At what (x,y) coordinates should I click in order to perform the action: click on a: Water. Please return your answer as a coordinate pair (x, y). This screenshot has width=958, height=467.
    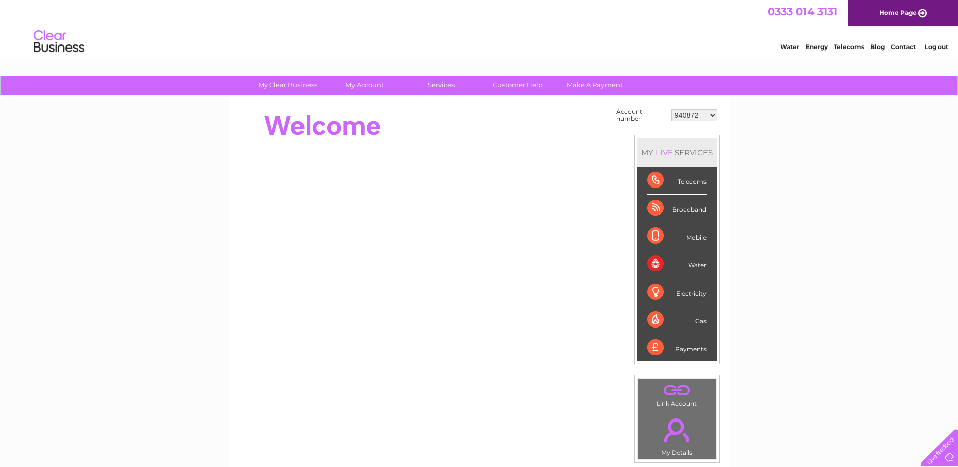
    Looking at the image, I should click on (790, 46).